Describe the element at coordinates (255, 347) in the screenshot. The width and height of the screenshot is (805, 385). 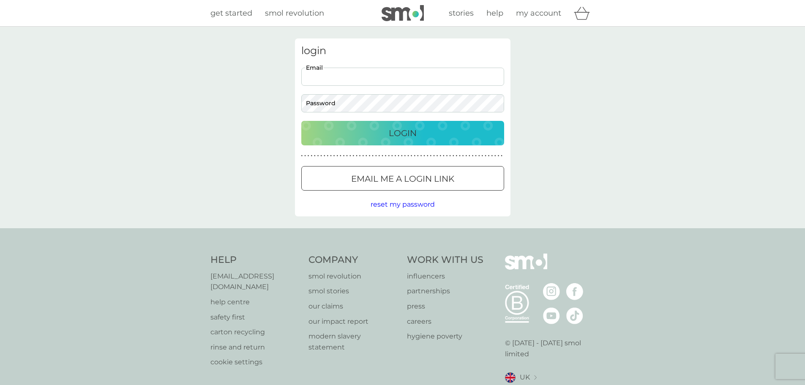
I see `p: rinse and return` at that location.